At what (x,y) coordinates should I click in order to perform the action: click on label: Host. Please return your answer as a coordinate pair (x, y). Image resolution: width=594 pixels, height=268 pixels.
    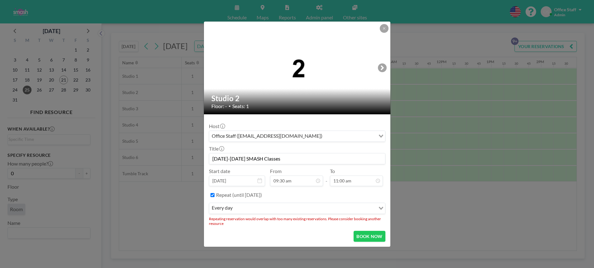
    Looking at the image, I should click on (217, 126).